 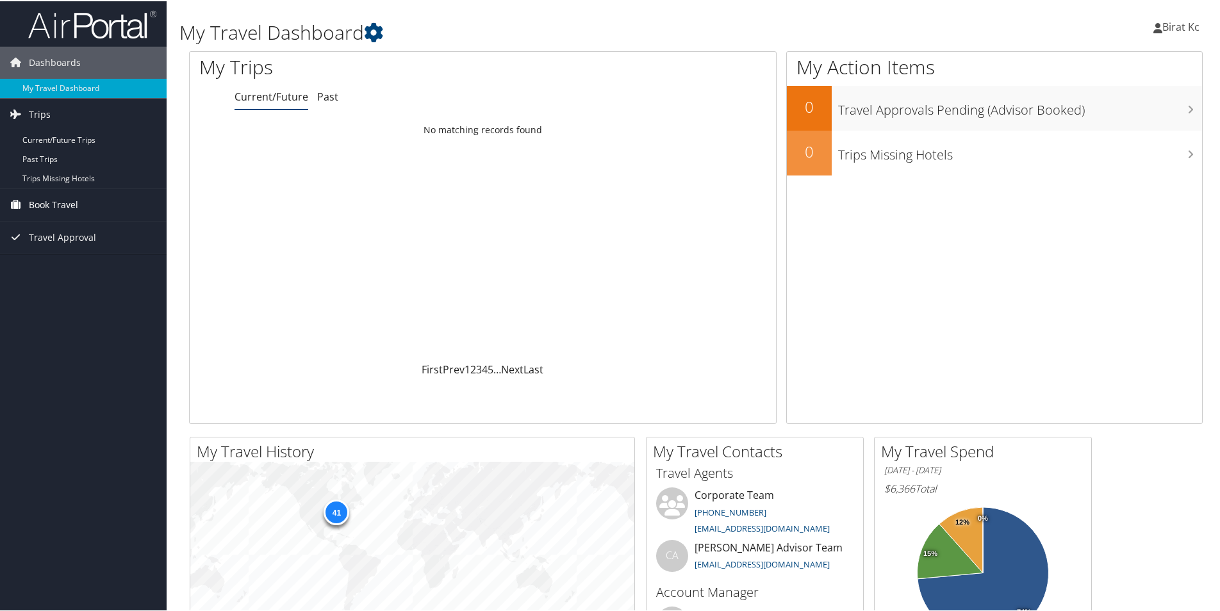 I want to click on a: 5, so click(x=490, y=368).